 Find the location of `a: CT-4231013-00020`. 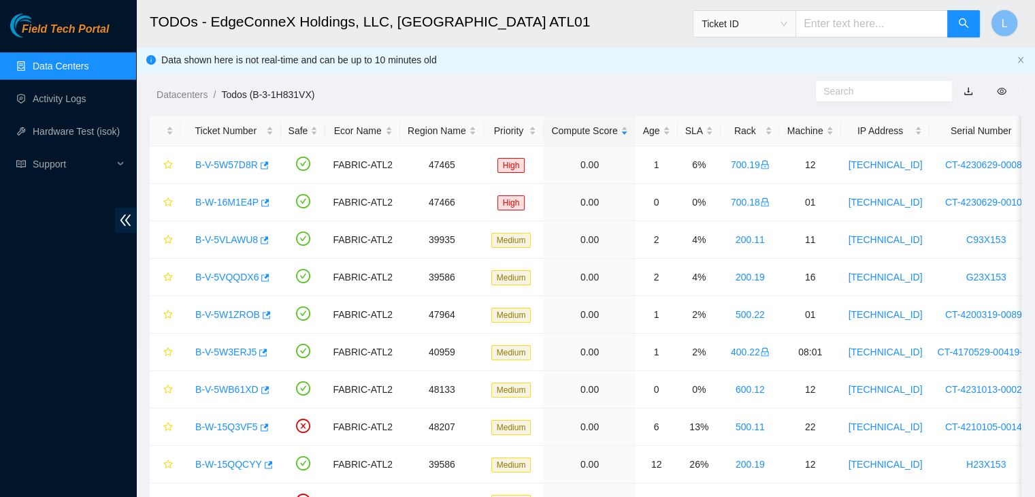

a: CT-4231013-00020 is located at coordinates (986, 389).